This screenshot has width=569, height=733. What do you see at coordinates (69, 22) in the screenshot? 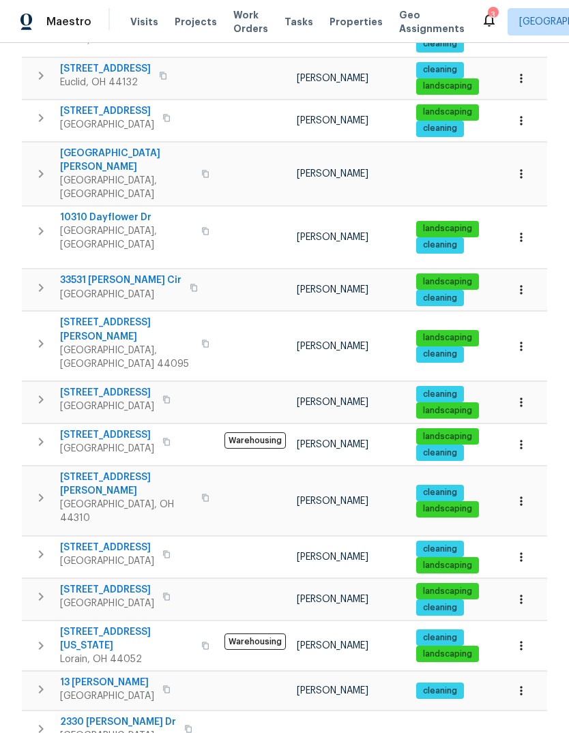
I see `span: Maestro` at bounding box center [69, 22].